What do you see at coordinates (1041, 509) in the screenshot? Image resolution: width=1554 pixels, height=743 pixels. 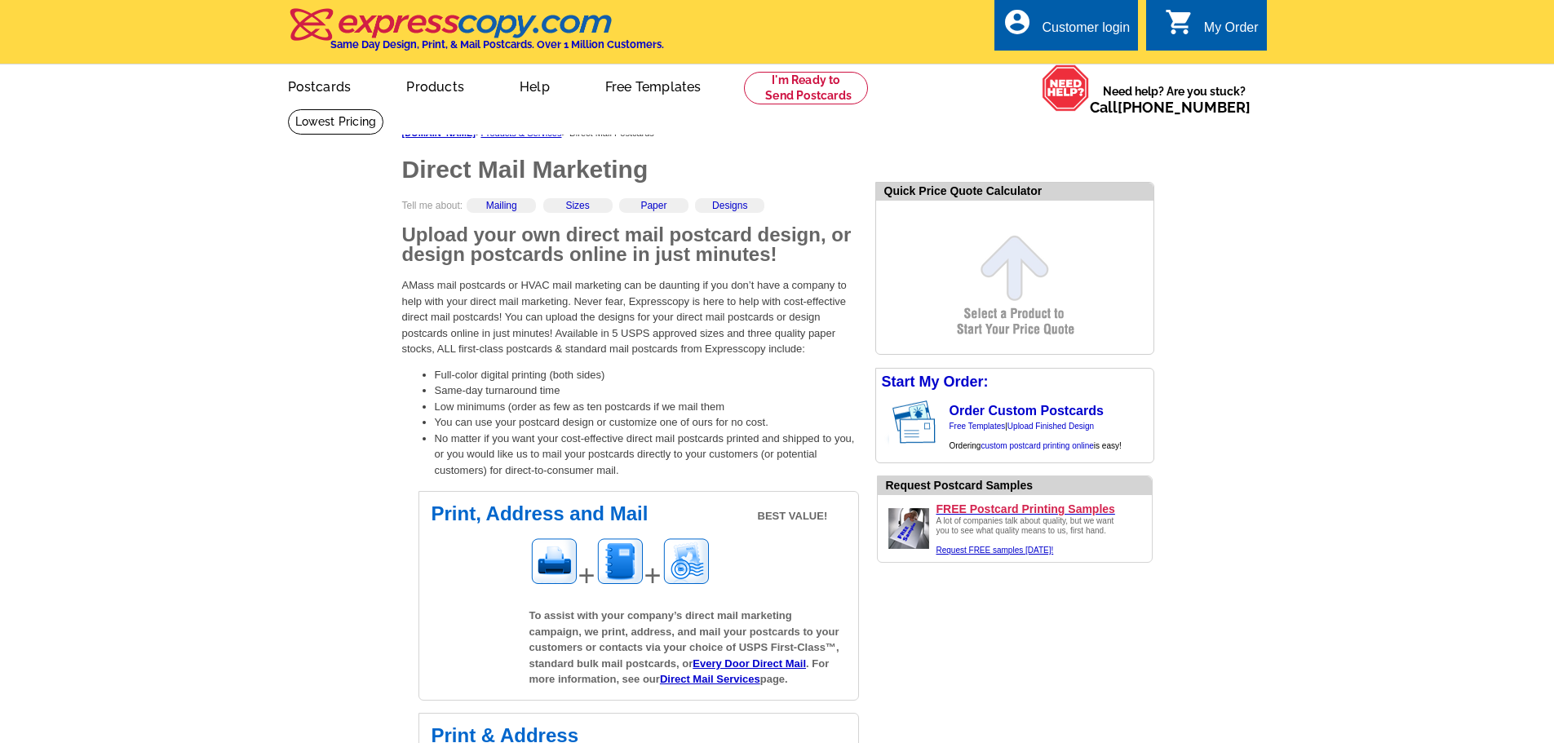 I see `a: FREE Postcard Printing Samples` at bounding box center [1041, 509].